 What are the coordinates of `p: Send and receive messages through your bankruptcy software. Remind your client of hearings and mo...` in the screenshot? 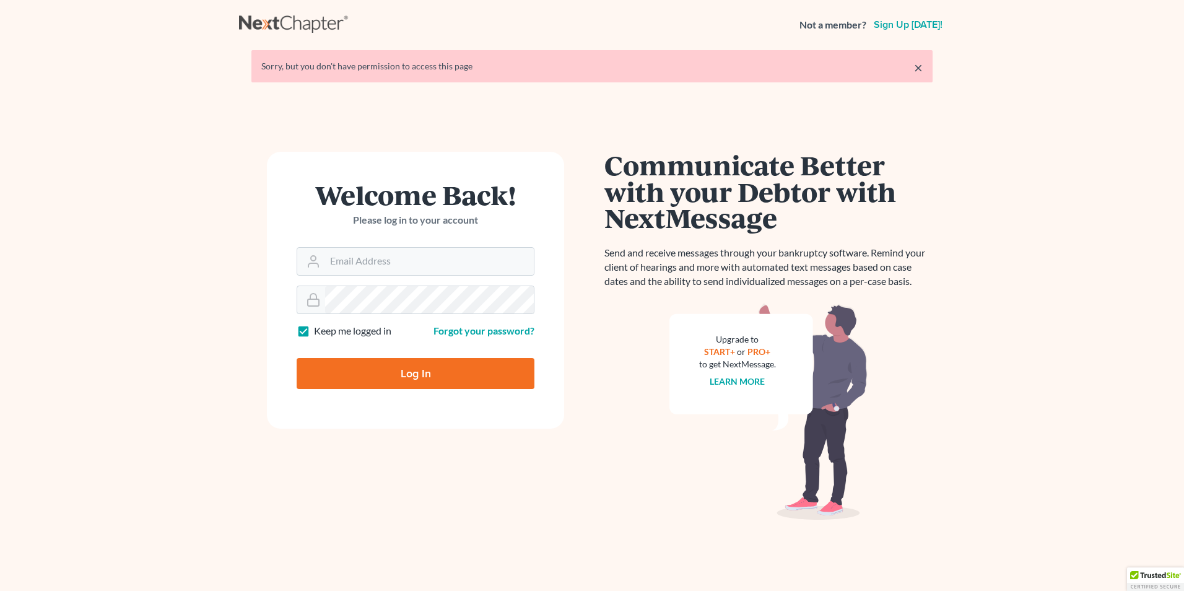 It's located at (768, 267).